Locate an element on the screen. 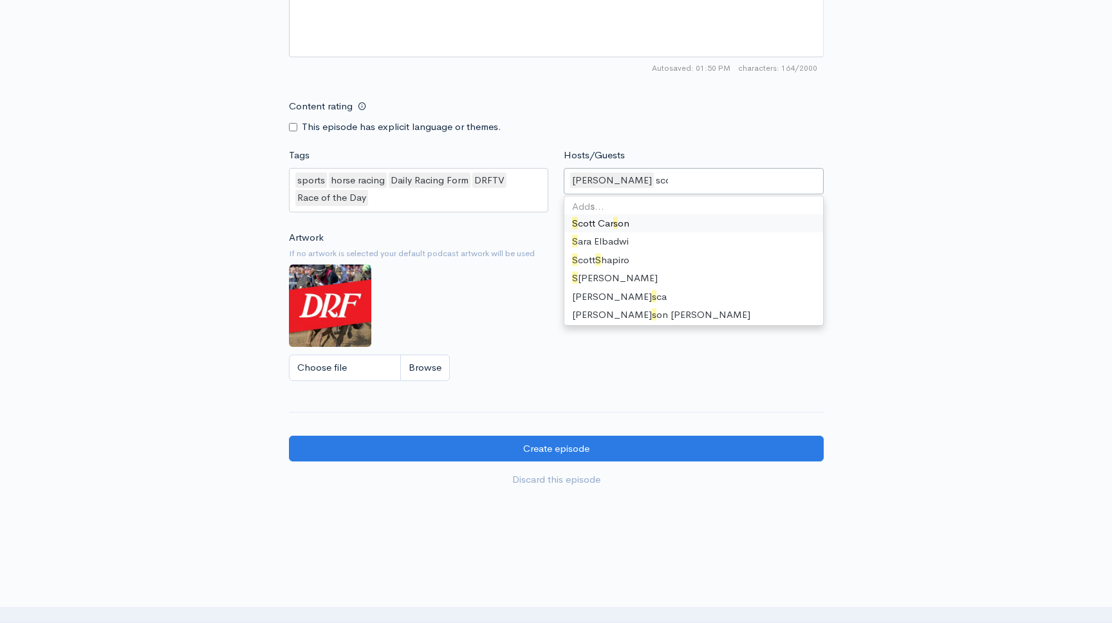  label: This episode has explicit language or themes. is located at coordinates (401, 127).